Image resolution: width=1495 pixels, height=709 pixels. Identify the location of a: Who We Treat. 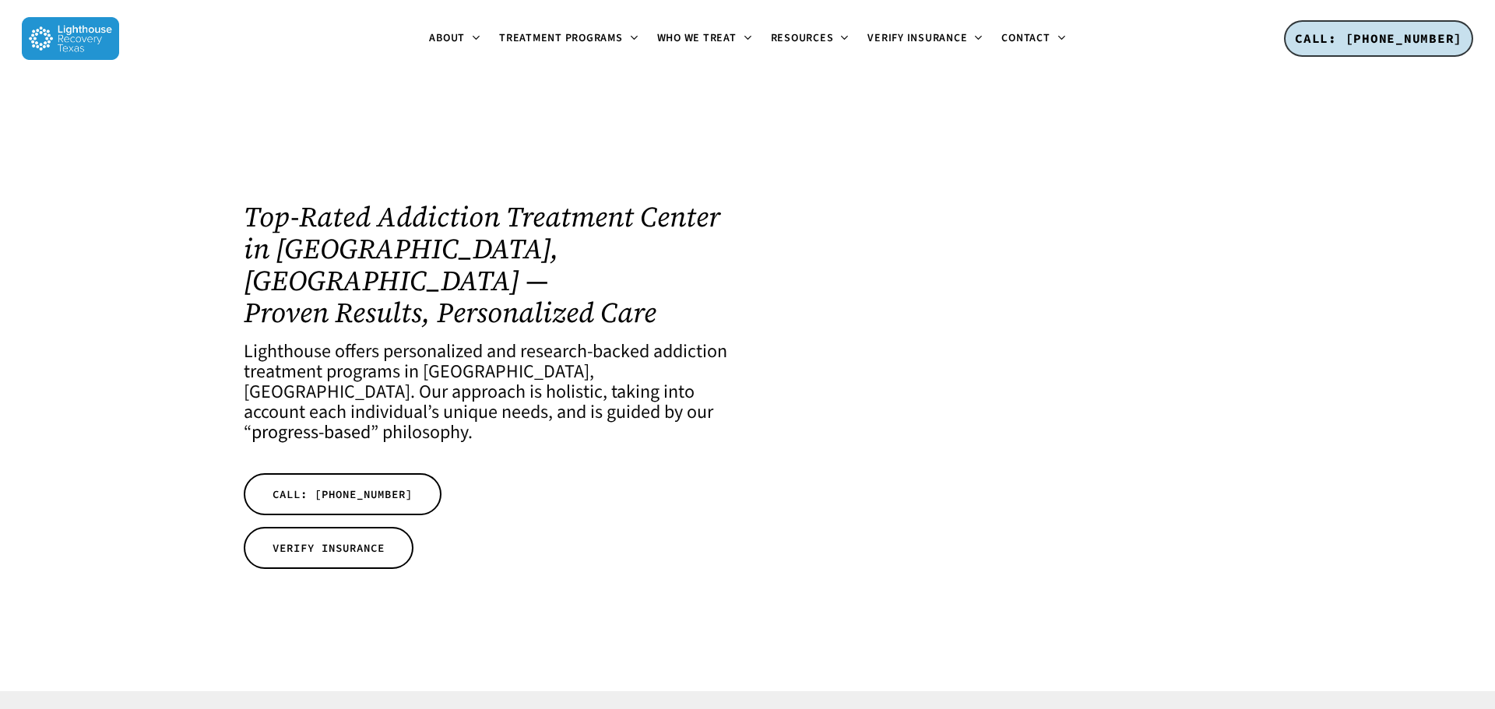
(705, 39).